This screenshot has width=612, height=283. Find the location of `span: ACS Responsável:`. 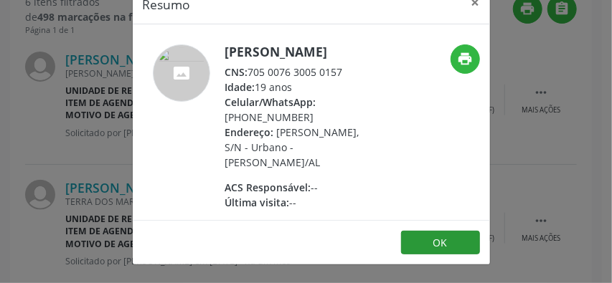

span: ACS Responsável: is located at coordinates (268, 187).